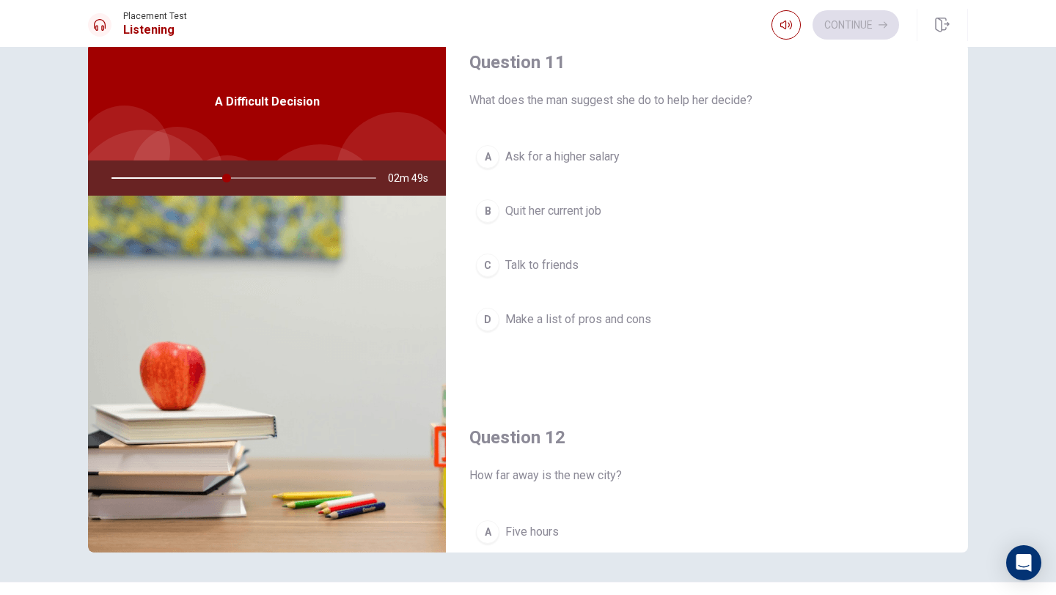 Image resolution: width=1056 pixels, height=595 pixels. What do you see at coordinates (707, 62) in the screenshot?
I see `h4: Question 11` at bounding box center [707, 62].